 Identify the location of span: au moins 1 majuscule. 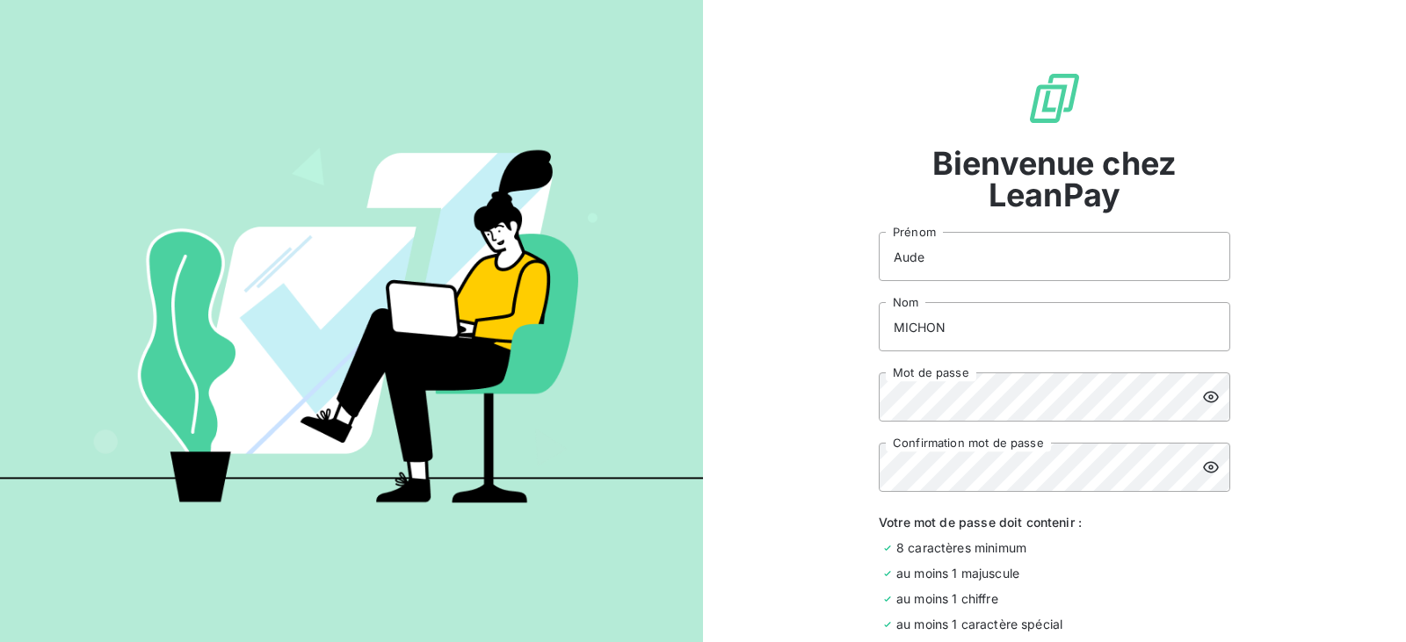
(958, 573).